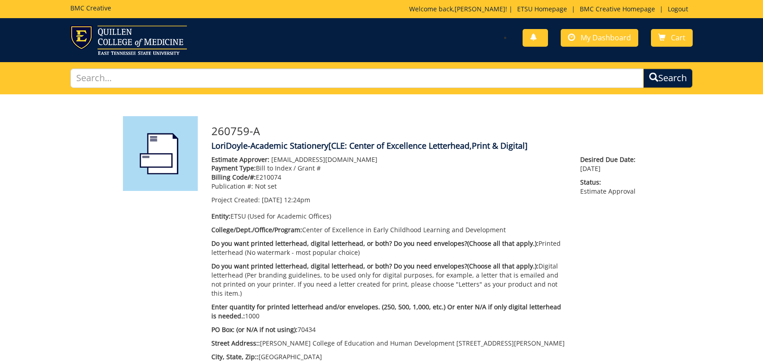 Image resolution: width=763 pixels, height=361 pixels. Describe the element at coordinates (255, 329) in the screenshot. I see `span: PO Box: (or N/A if not using):` at that location.